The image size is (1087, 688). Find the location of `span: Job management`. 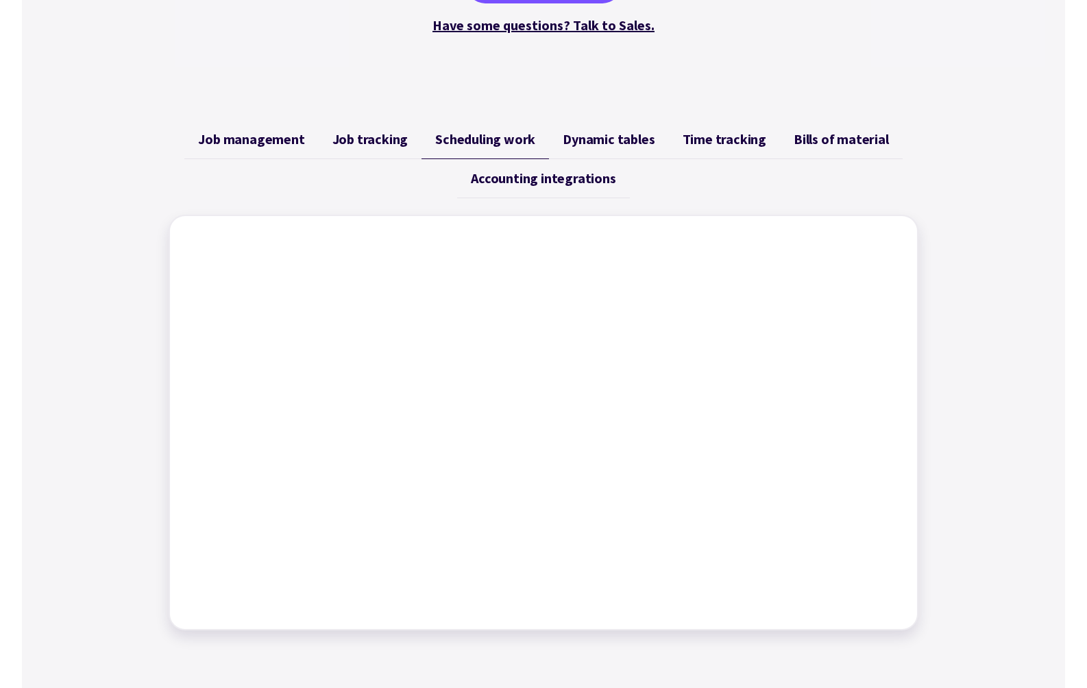

span: Job management is located at coordinates (251, 139).